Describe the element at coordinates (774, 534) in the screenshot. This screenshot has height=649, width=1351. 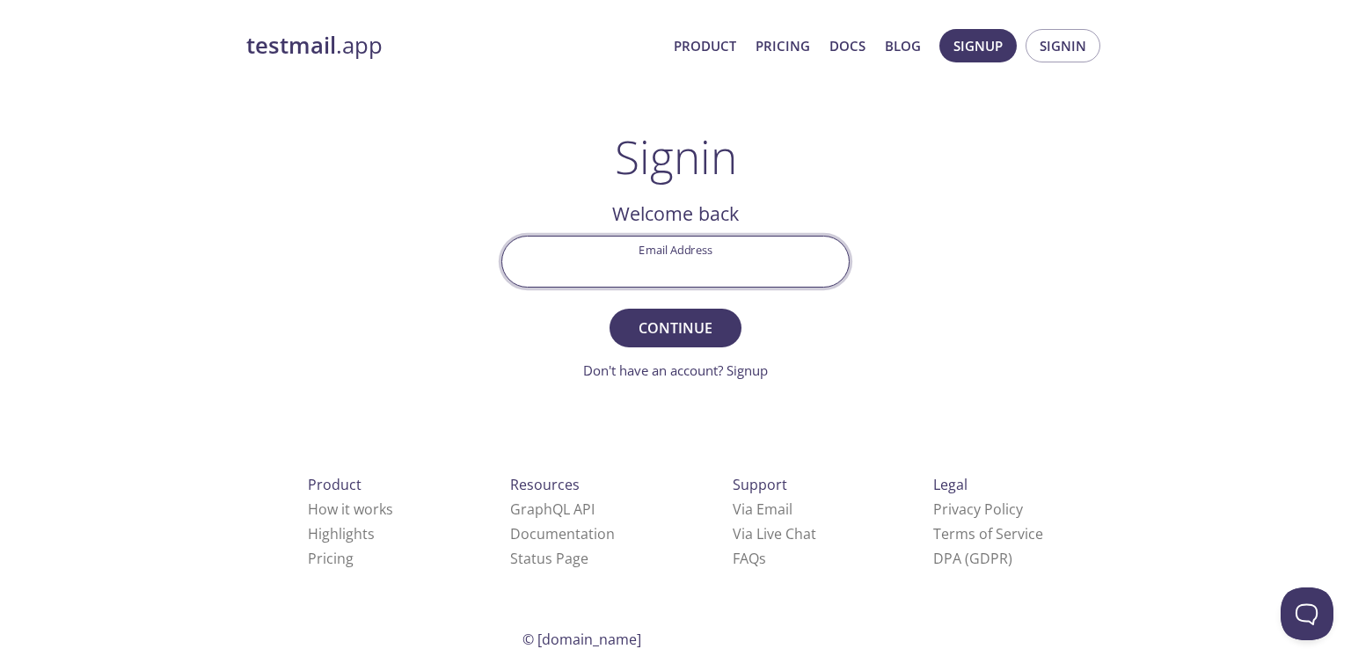
I see `a: Via Live Chat` at that location.